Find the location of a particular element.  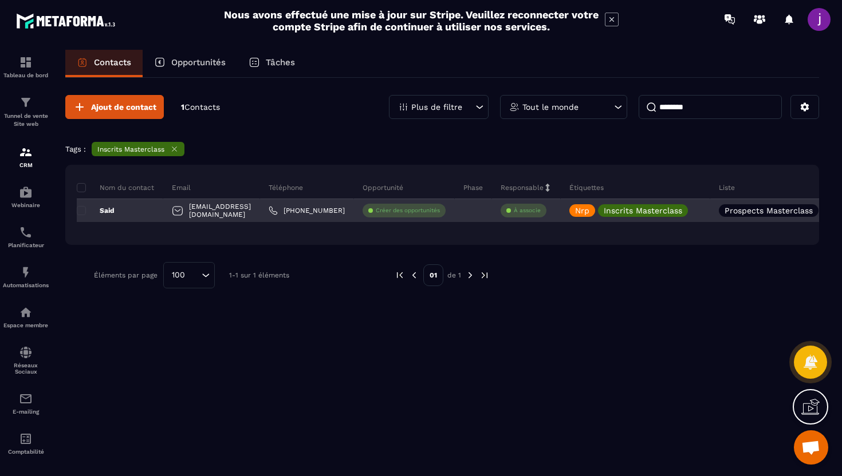

p: Planificateur is located at coordinates (26, 245).